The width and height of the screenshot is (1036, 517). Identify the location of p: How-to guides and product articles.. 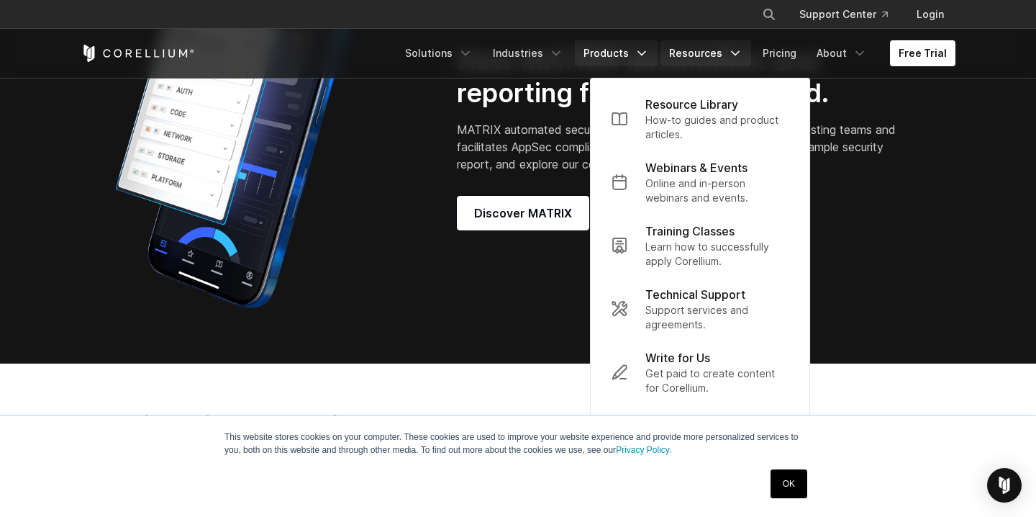
(717, 127).